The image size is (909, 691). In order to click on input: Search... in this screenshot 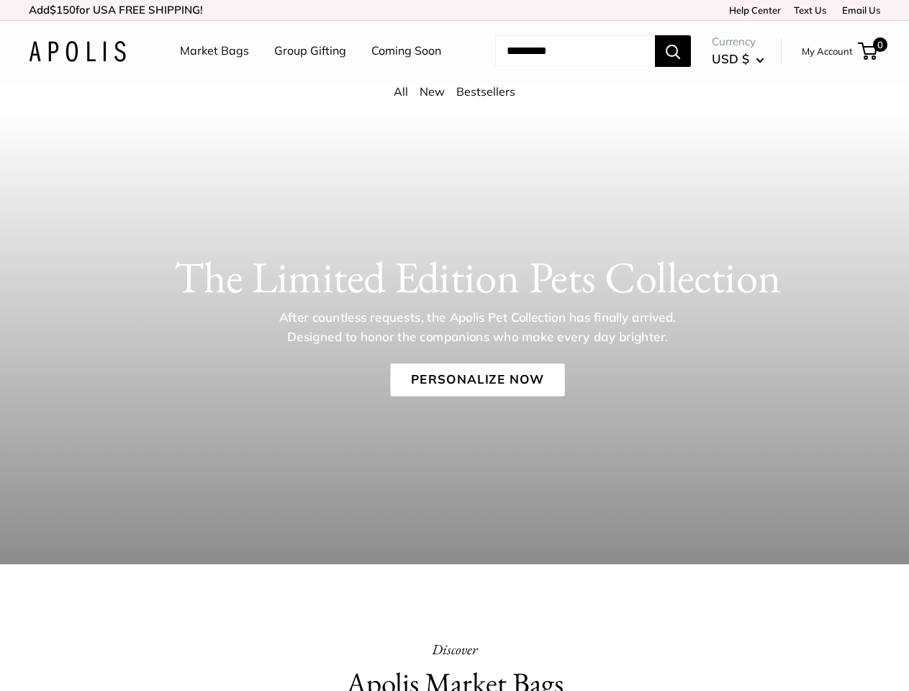, I will do `click(575, 51)`.